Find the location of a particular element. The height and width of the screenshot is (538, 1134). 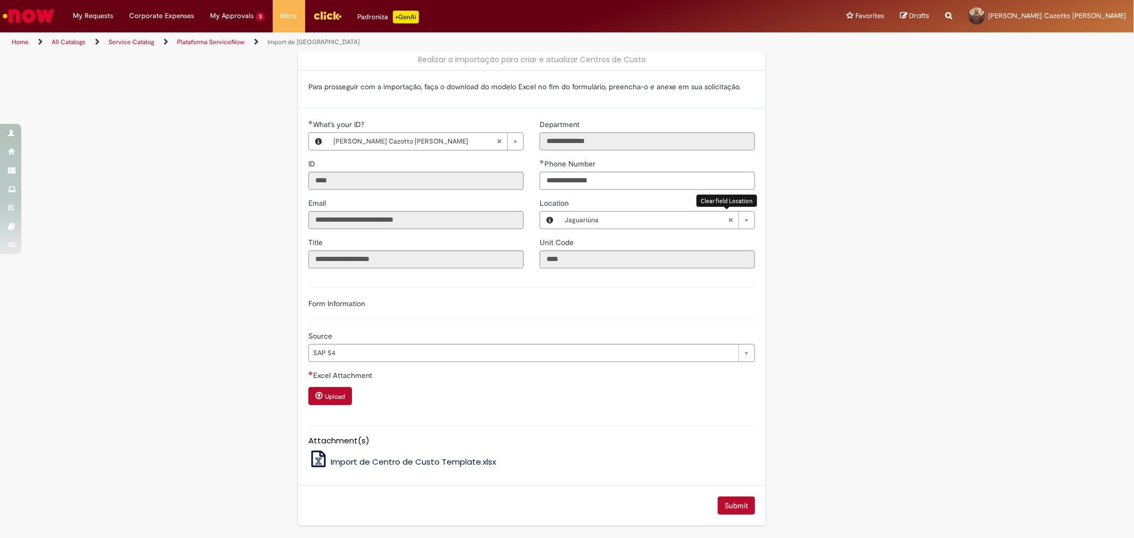

span: Read only - Unit Code is located at coordinates (558, 242).